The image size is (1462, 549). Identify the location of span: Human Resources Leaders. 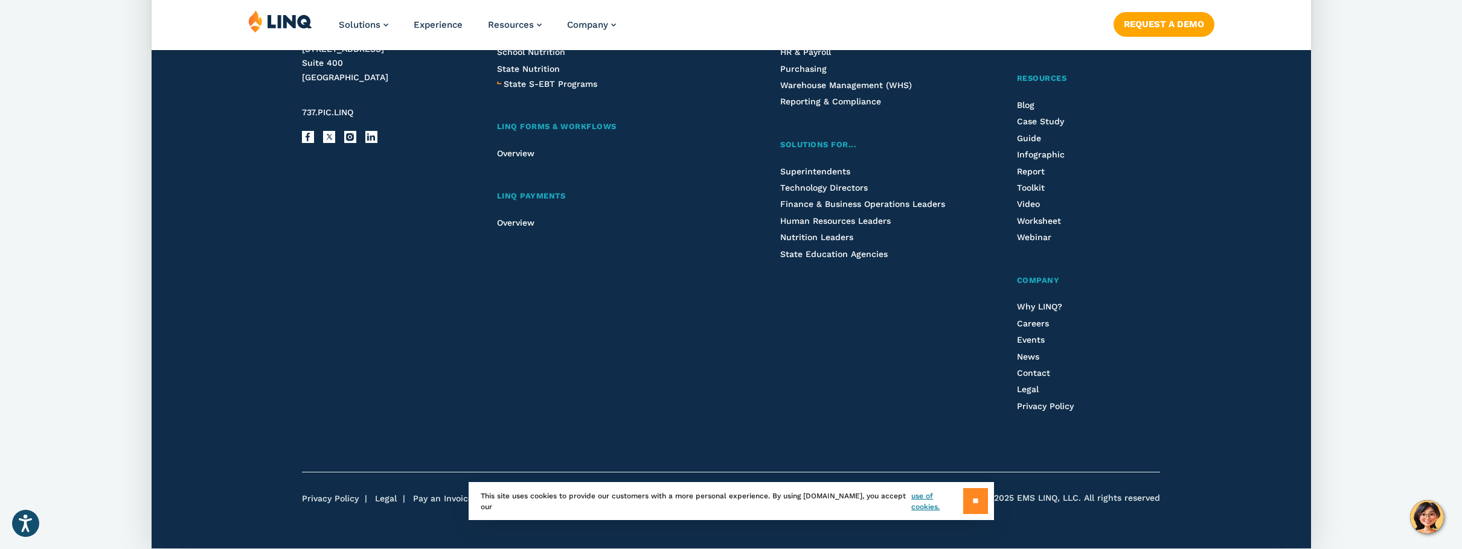
(835, 221).